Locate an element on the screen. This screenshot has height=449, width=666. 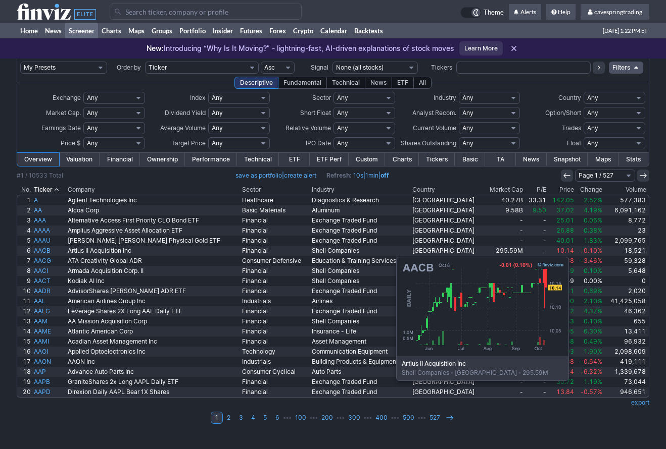
div: All is located at coordinates (422, 83).